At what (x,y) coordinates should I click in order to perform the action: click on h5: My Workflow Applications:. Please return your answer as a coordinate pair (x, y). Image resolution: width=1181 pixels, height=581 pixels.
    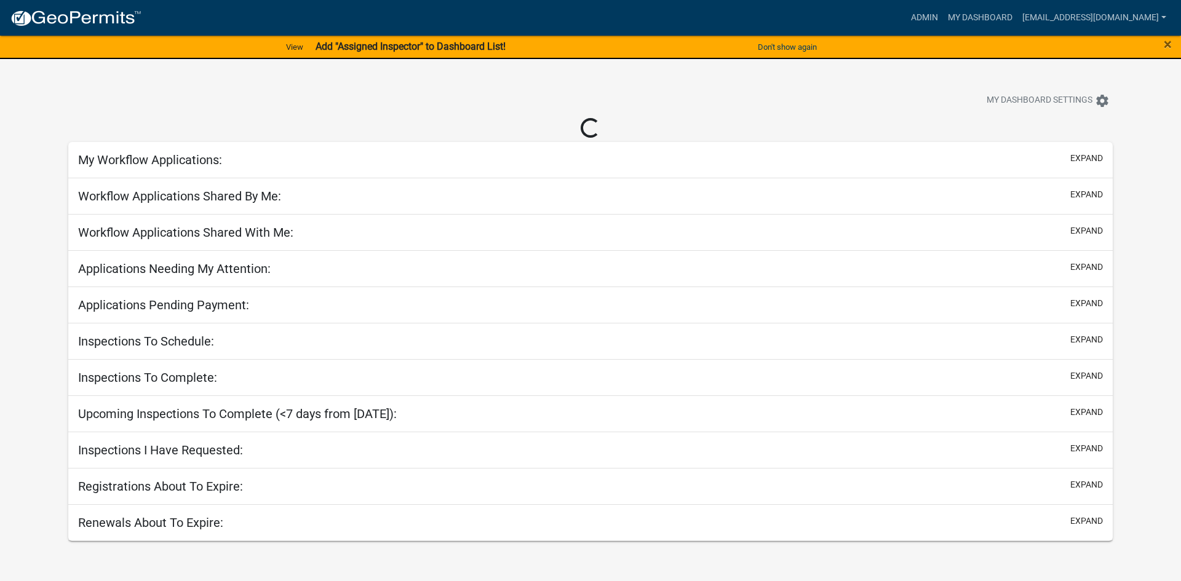
    Looking at the image, I should click on (150, 160).